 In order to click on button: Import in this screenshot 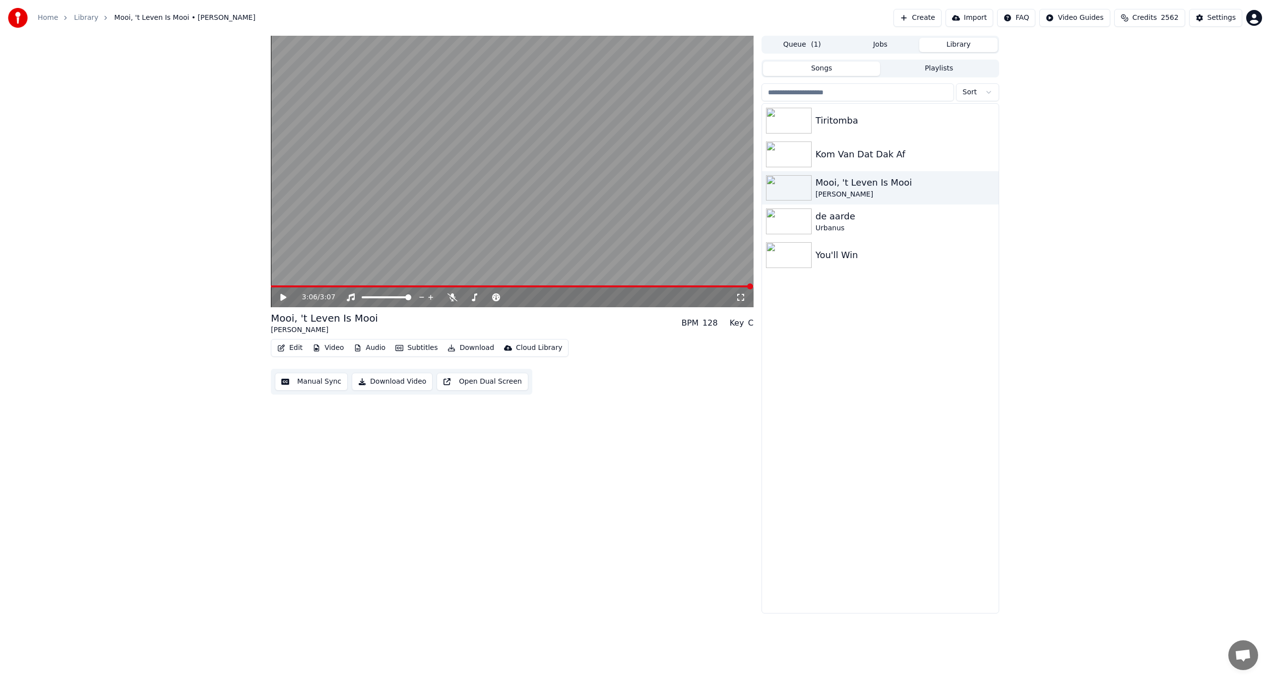, I will do `click(970, 18)`.